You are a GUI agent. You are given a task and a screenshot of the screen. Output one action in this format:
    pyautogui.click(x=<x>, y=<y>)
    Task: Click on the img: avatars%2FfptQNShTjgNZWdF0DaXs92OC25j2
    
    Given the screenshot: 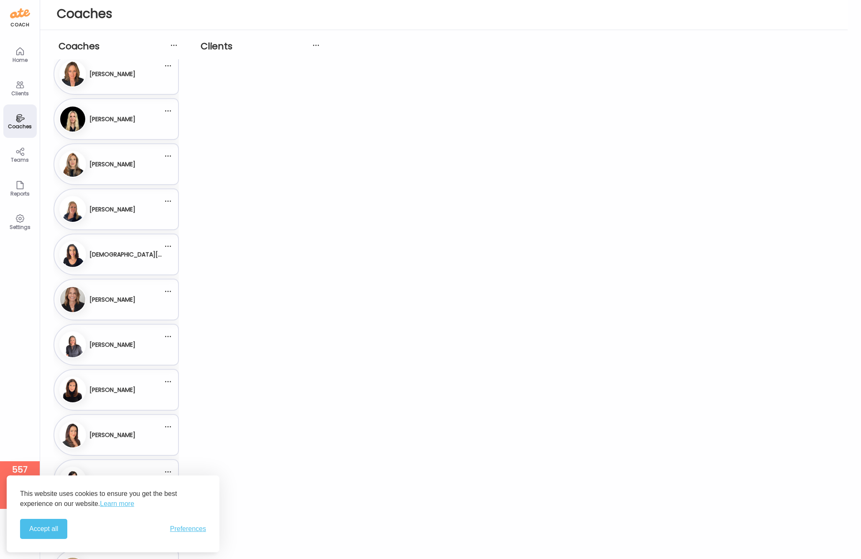 What is the action you would take?
    pyautogui.click(x=73, y=390)
    